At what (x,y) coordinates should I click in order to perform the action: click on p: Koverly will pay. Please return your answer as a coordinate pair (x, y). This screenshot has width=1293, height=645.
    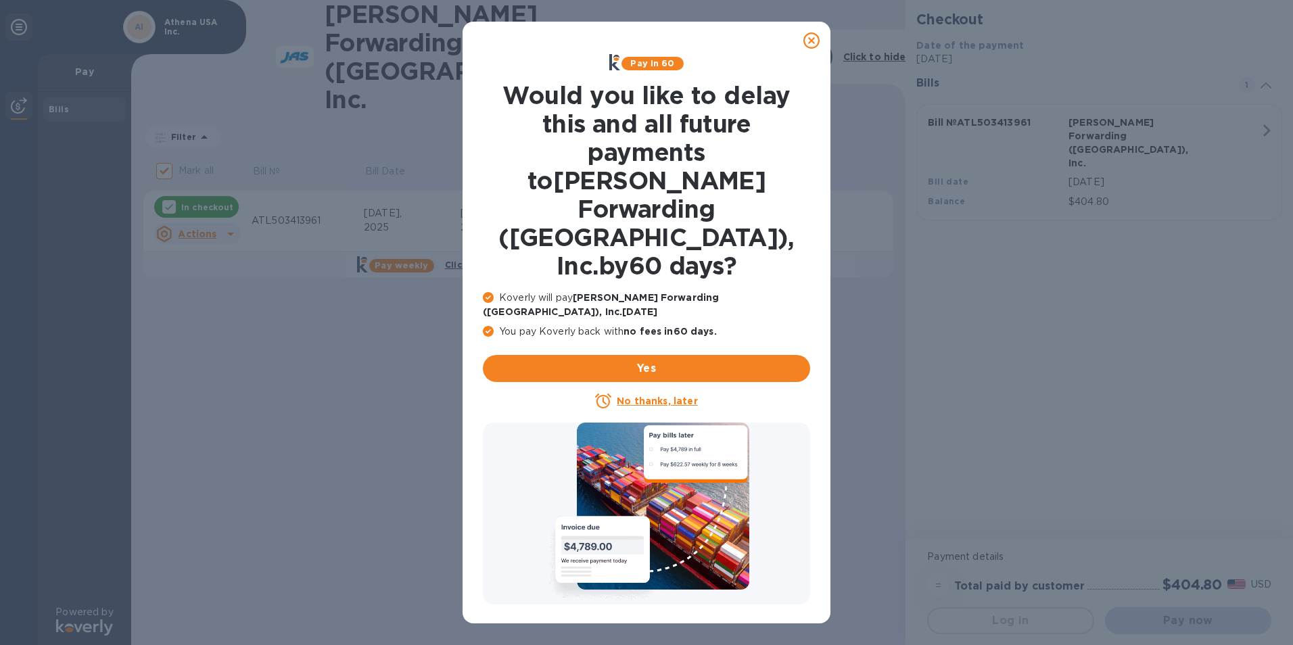
    Looking at the image, I should click on (647, 305).